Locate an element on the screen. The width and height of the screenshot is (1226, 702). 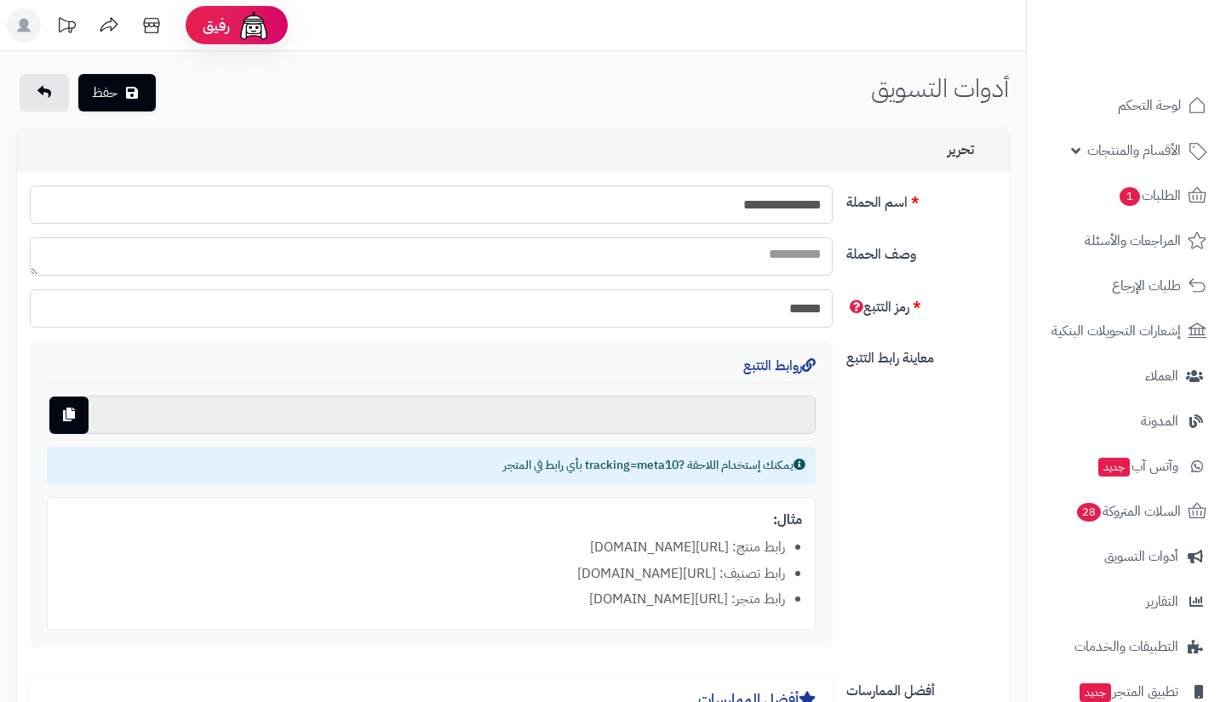
a: طلبات الإرجاع is located at coordinates (1126, 286).